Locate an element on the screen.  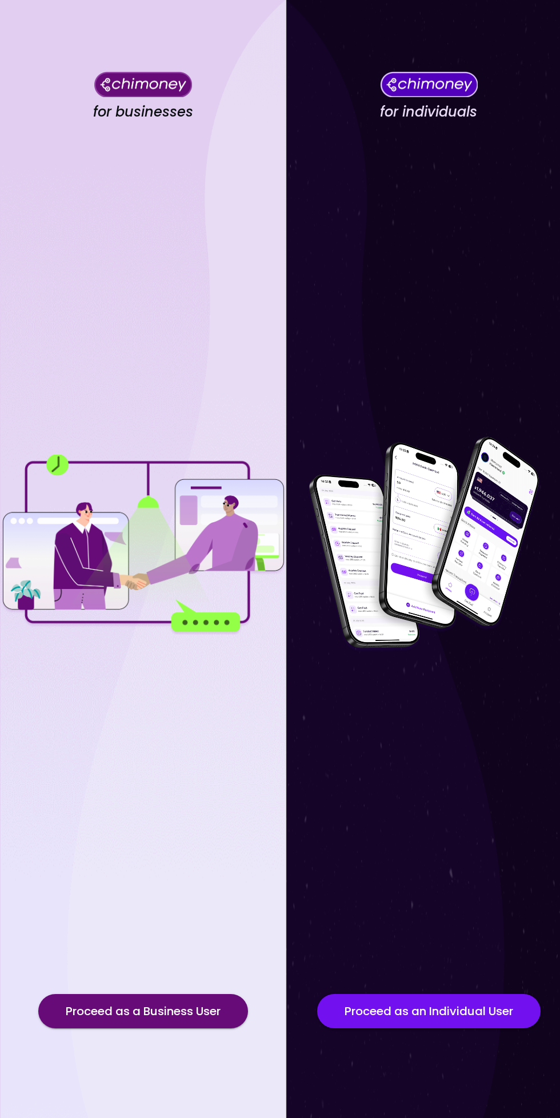
h4: for businesses is located at coordinates (143, 112).